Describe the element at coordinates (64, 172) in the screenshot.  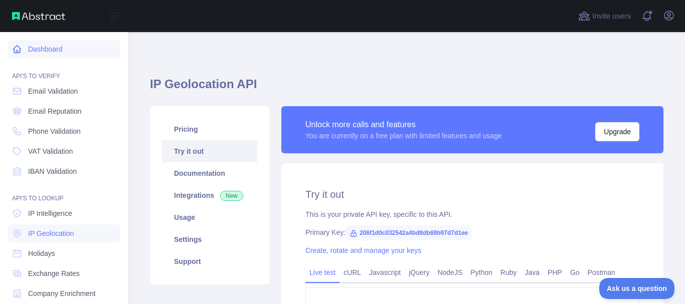
I see `a: IBAN Validation` at that location.